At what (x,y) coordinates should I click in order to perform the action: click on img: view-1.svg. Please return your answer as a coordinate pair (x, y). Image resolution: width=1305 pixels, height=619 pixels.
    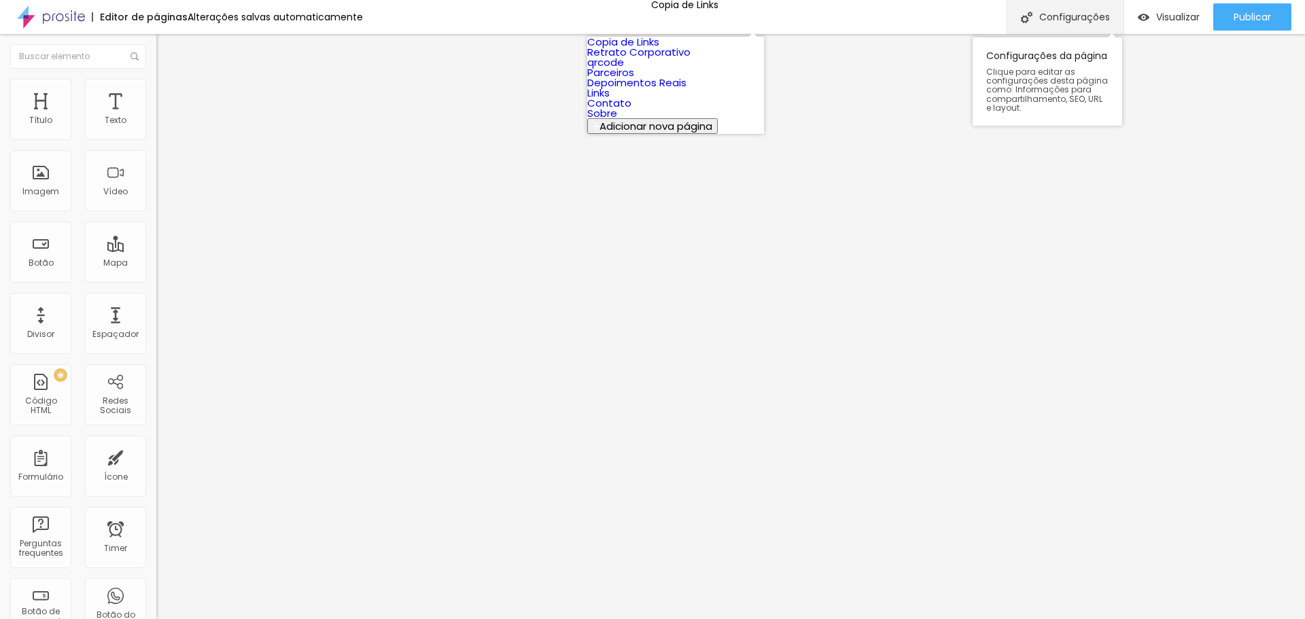
    Looking at the image, I should click on (1143, 17).